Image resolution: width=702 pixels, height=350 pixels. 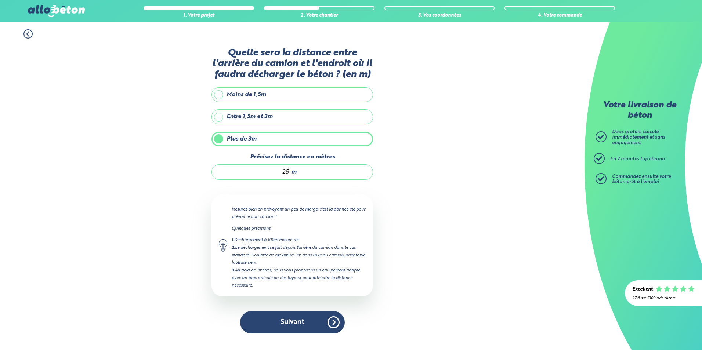 I want to click on label: Moins de 1,5m, so click(x=292, y=95).